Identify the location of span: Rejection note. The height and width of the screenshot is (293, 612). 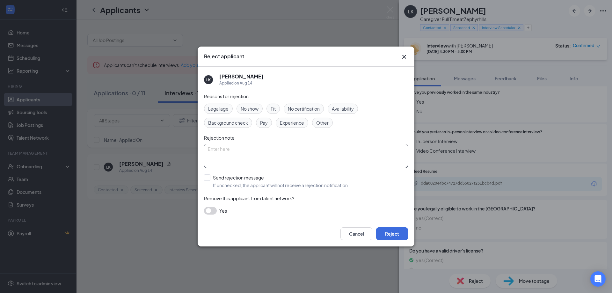
(219, 138).